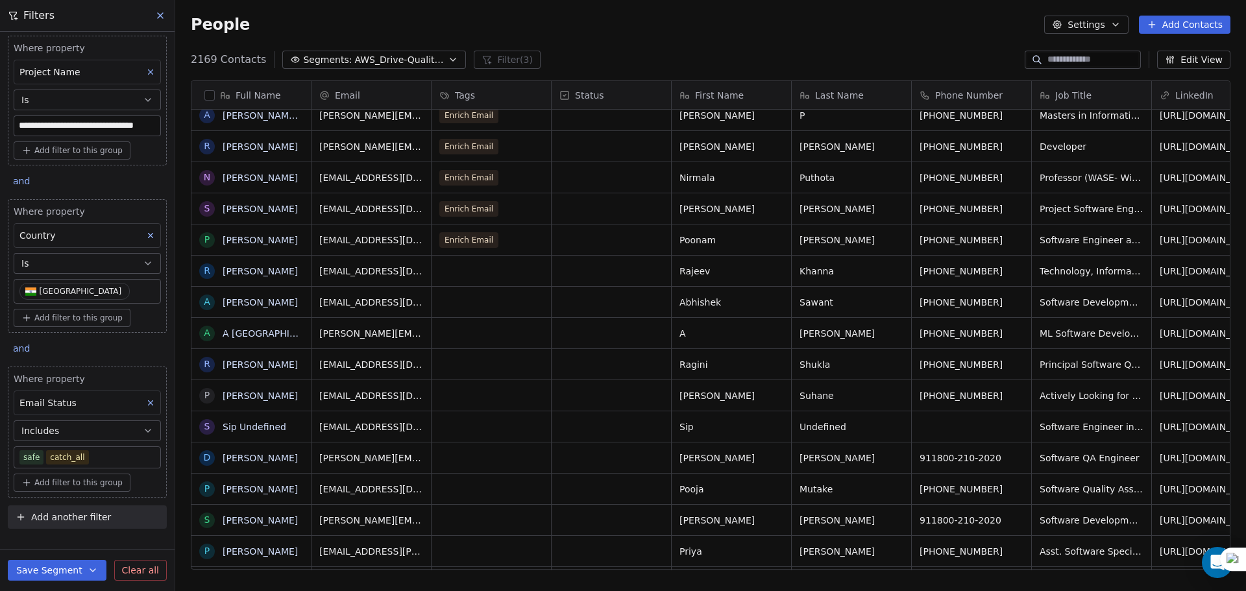 The width and height of the screenshot is (1246, 591). Describe the element at coordinates (1193, 60) in the screenshot. I see `button: Edit View` at that location.